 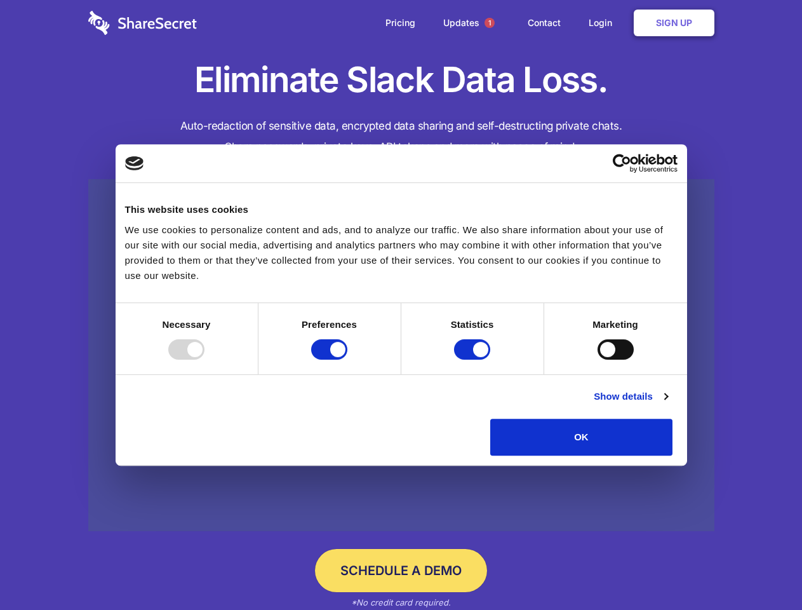 I want to click on div: This website uses cookies, so click(x=402, y=210).